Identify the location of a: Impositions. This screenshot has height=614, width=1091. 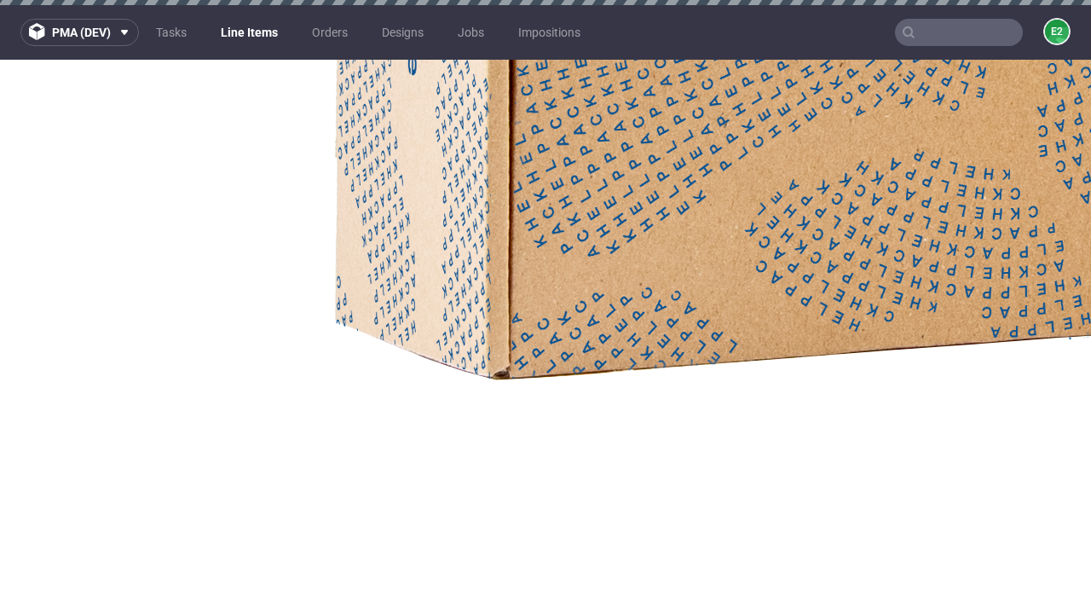
(549, 32).